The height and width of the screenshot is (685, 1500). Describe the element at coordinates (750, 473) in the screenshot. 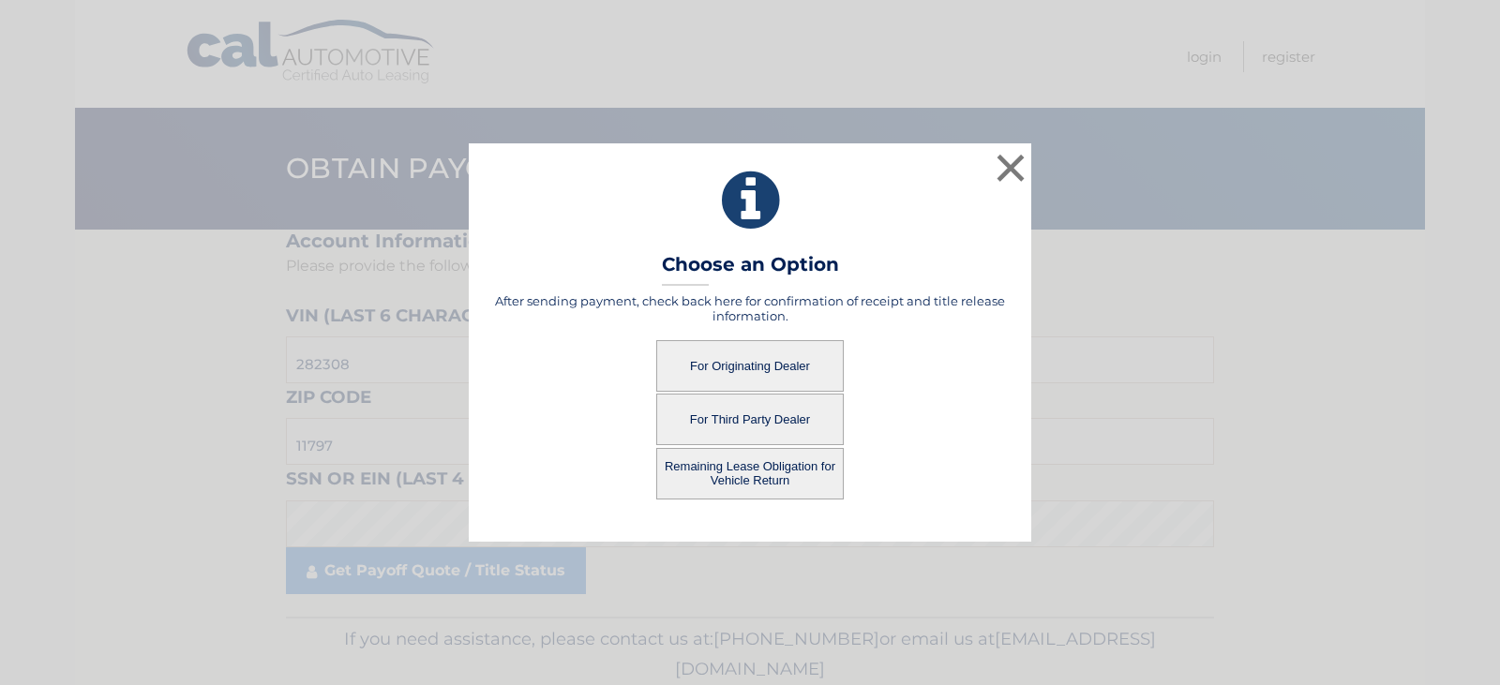

I see `button: Remaining Lease Obligation for Vehicle Return` at that location.